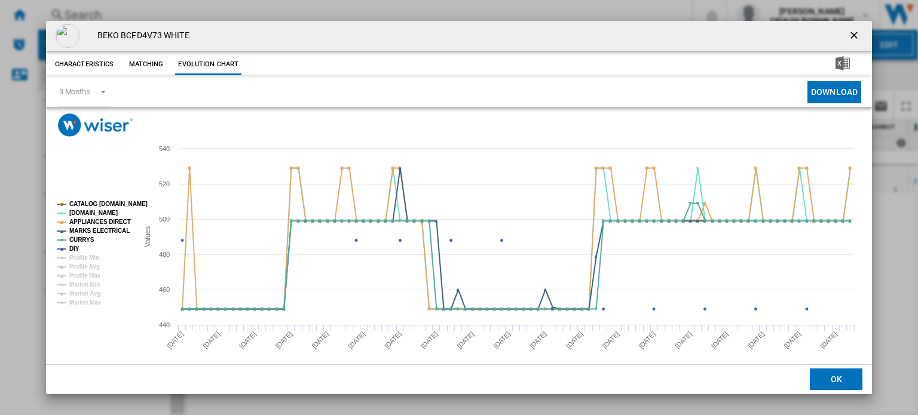  Describe the element at coordinates (100, 222) in the screenshot. I see `tspan: APPLIANCES DIRECT` at that location.